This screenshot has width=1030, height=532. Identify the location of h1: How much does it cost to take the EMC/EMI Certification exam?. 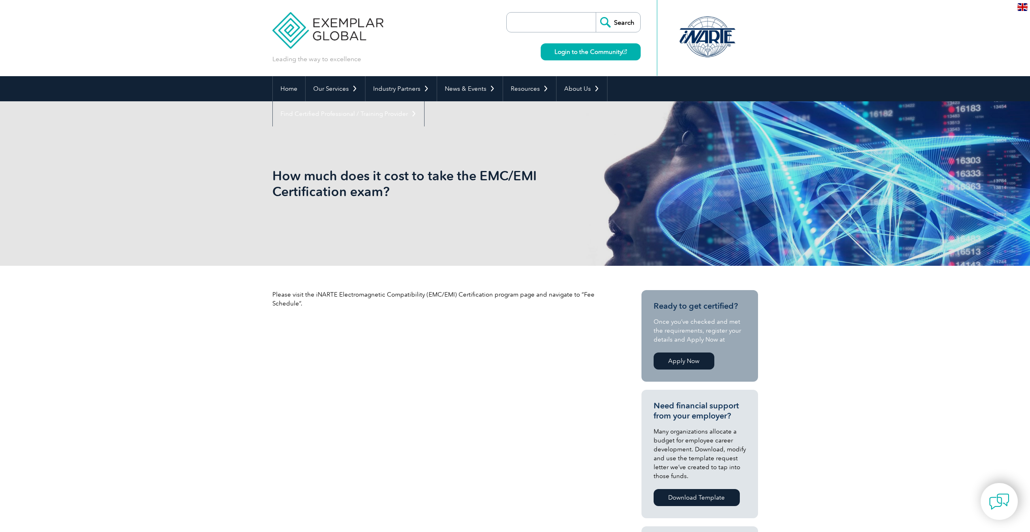
(428, 183).